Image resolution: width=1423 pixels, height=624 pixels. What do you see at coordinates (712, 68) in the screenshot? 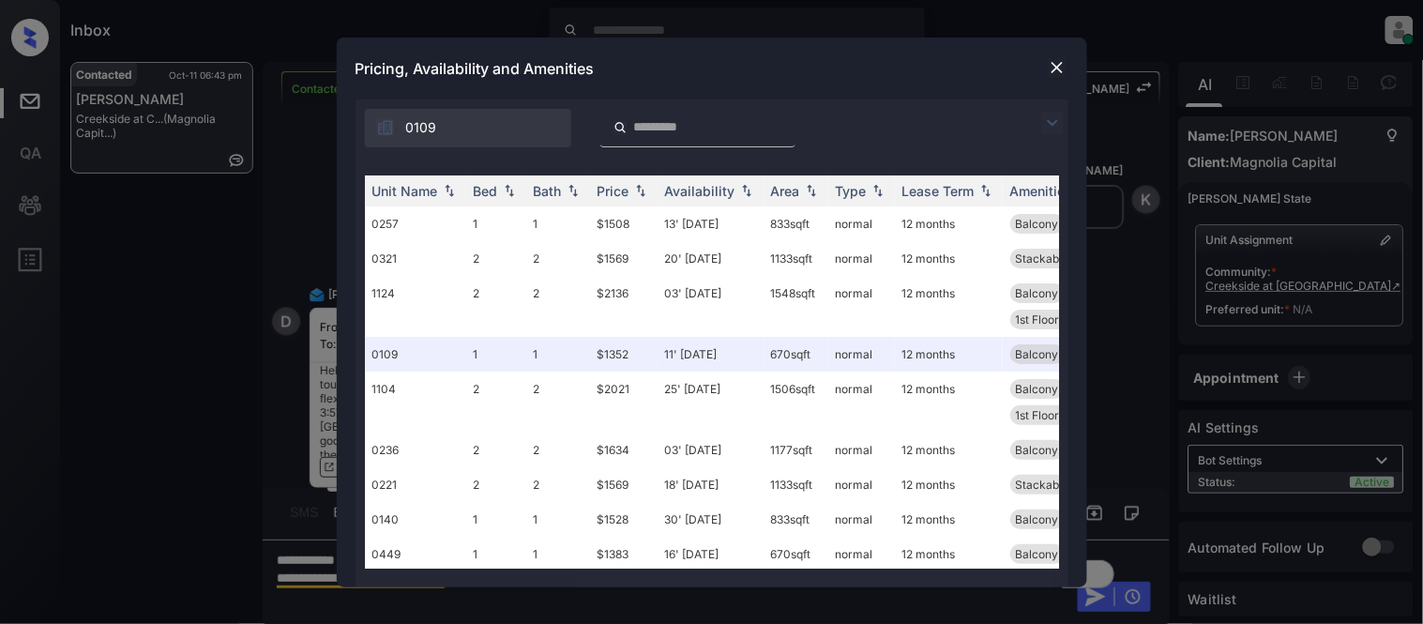
I see `div: Pricing, Availability and Amenities` at bounding box center [712, 68].